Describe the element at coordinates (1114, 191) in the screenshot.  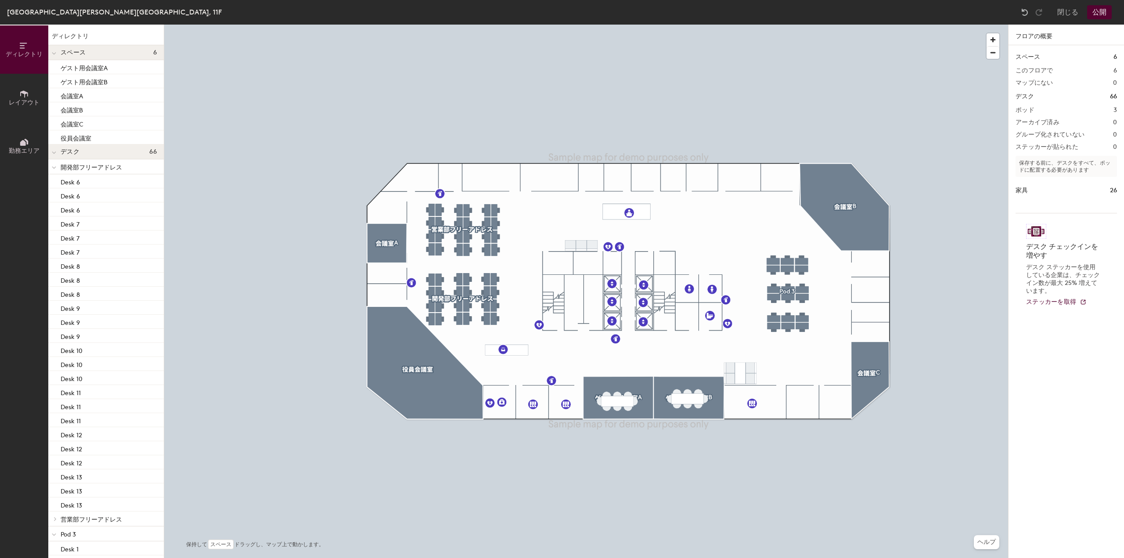
I see `h1: 26` at that location.